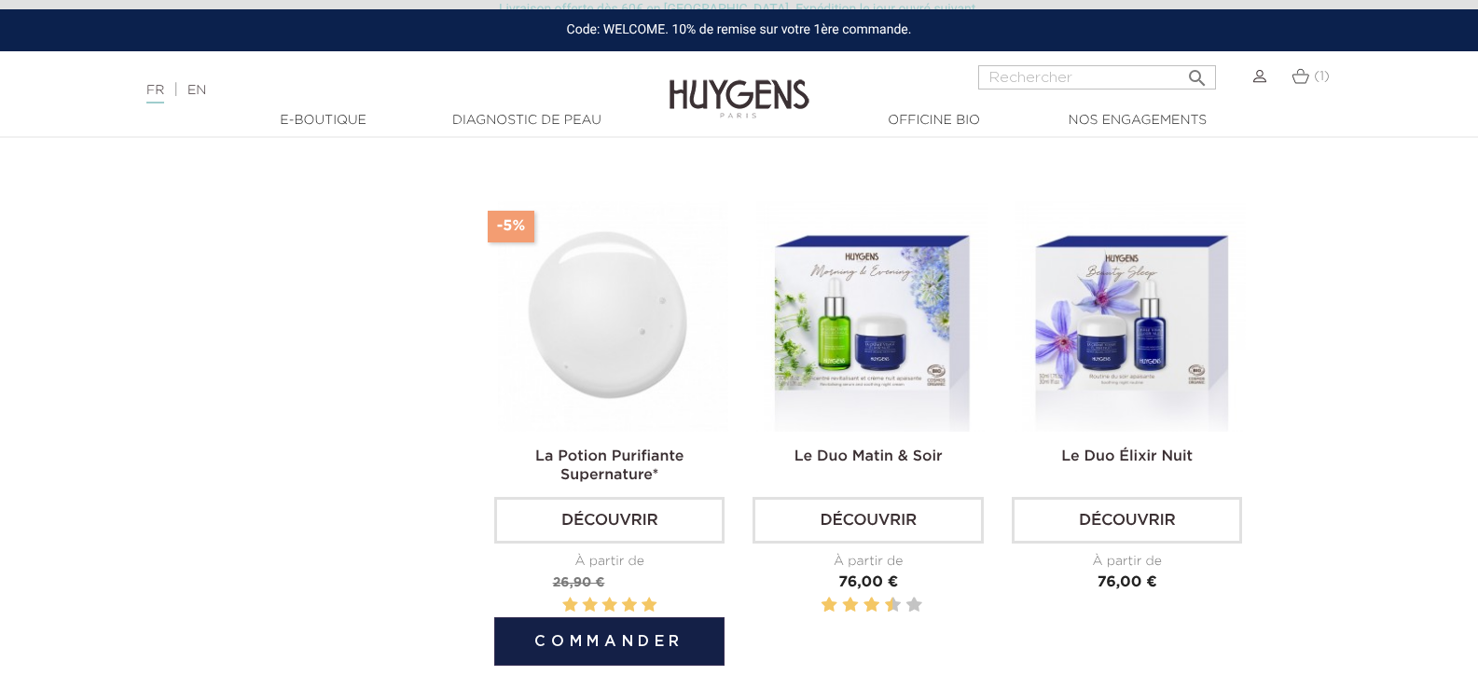 Image resolution: width=1478 pixels, height=689 pixels. I want to click on img: Huygens, so click(739, 85).